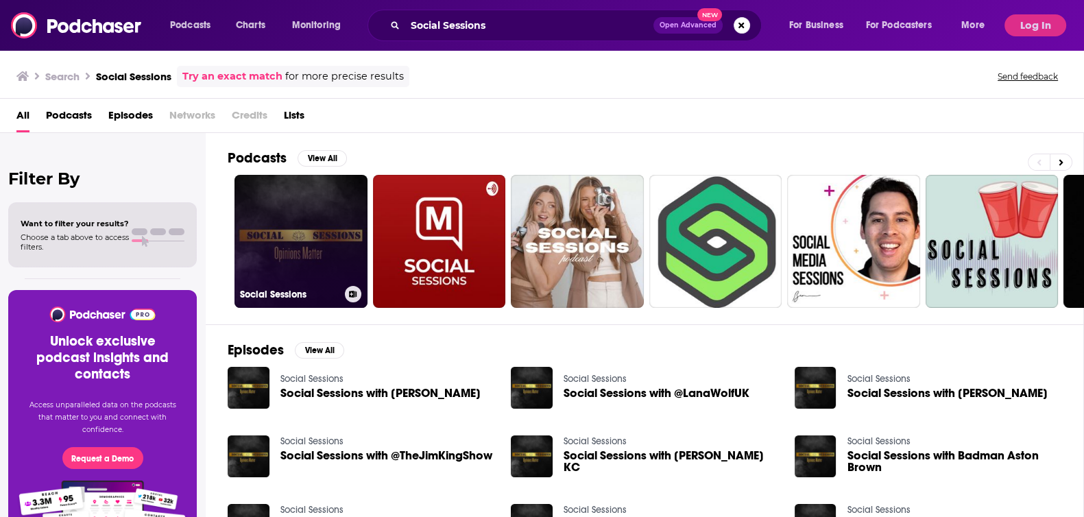 This screenshot has height=517, width=1084. I want to click on span: Monitoring, so click(316, 25).